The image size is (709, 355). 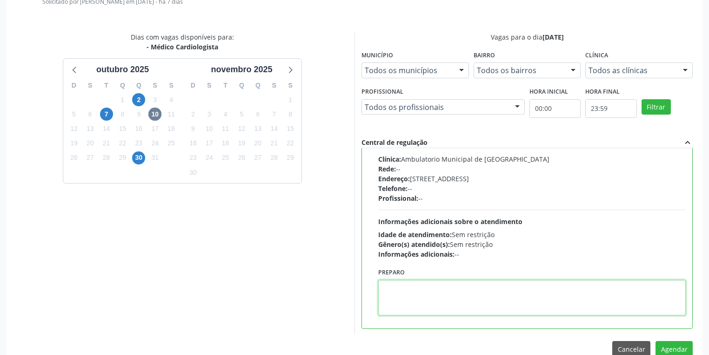 What do you see at coordinates (155, 100) in the screenshot?
I see `span: sexta-feira, 3 de outubro de 2025` at bounding box center [155, 100].